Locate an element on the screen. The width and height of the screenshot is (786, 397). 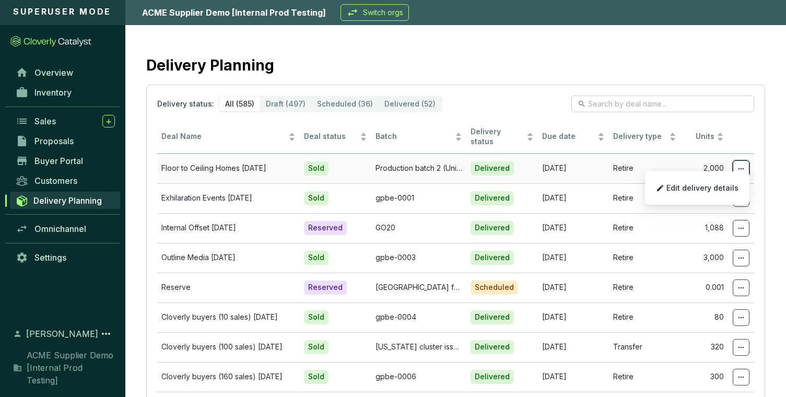
span: Delivery status is located at coordinates (497, 137).